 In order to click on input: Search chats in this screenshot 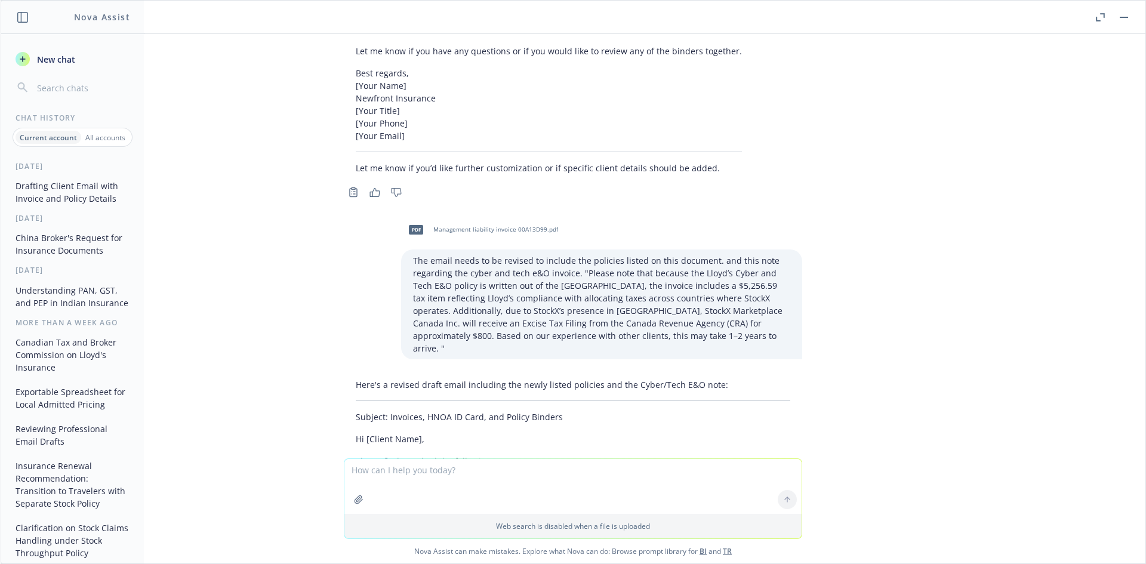, I will do `click(82, 88)`.